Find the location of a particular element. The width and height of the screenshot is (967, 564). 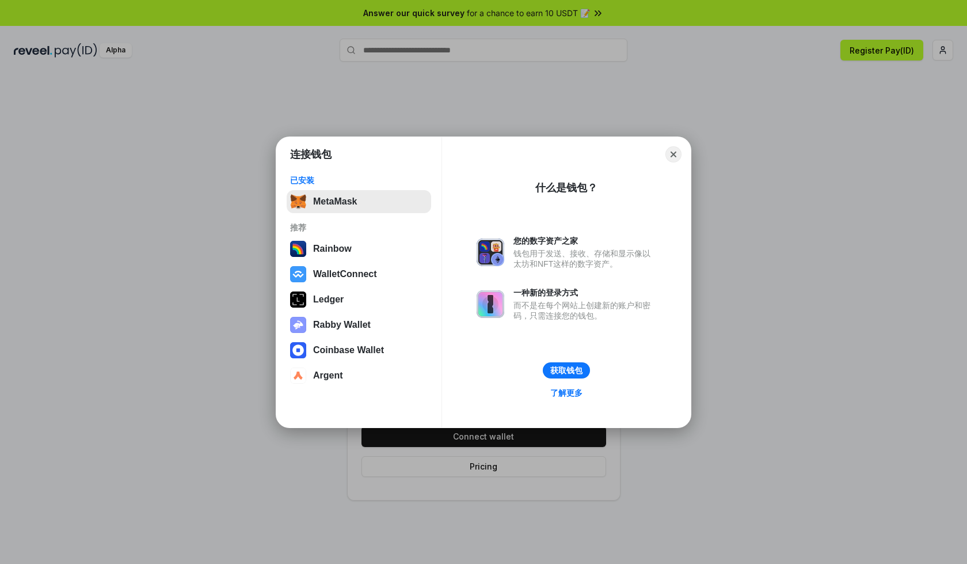

div: Coinbase Wallet is located at coordinates (348, 350).